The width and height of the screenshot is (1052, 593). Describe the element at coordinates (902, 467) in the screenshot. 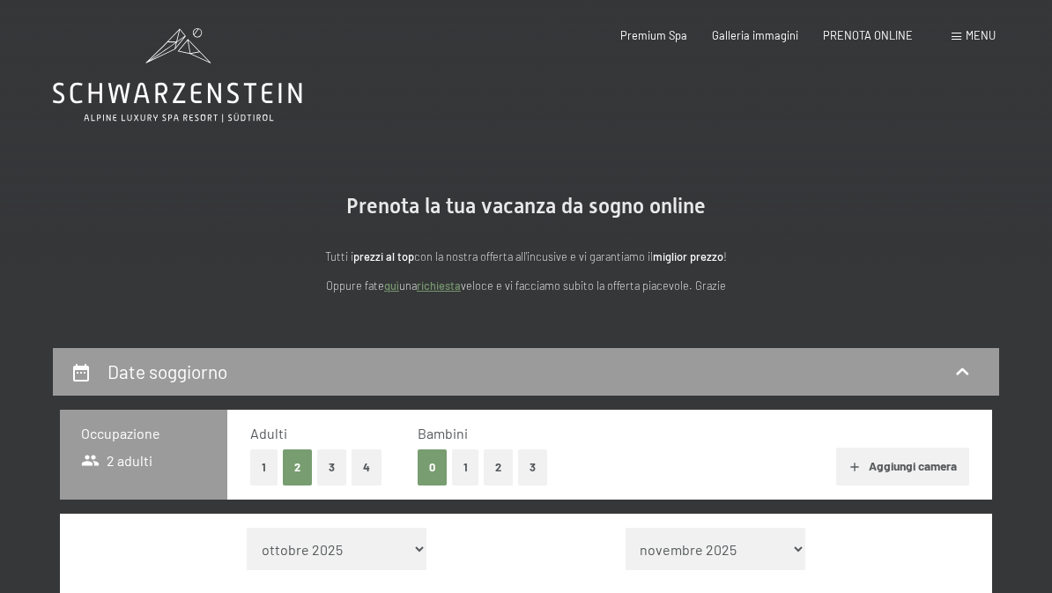

I see `button: Aggiungi camera` at that location.